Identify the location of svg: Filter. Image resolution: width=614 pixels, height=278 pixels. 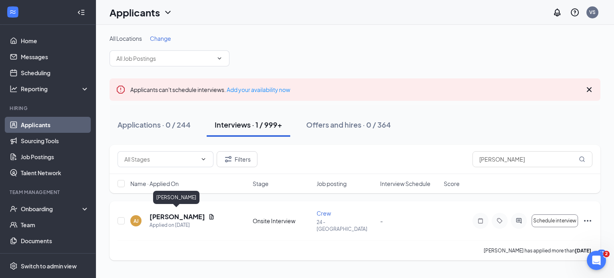
(228, 159).